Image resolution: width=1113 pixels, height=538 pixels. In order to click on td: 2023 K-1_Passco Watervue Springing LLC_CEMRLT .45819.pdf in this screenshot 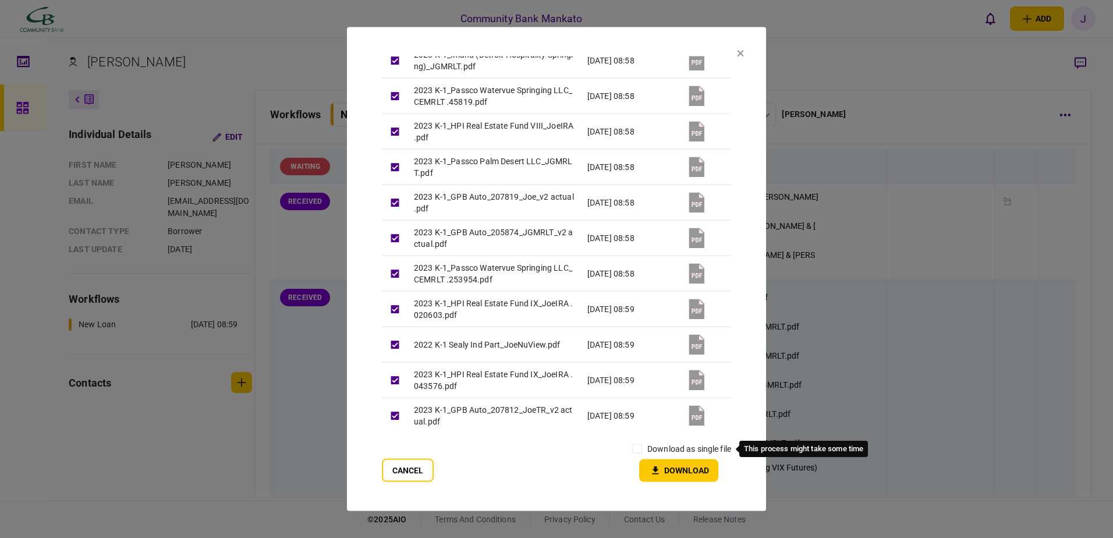, I will do `click(495, 95)`.